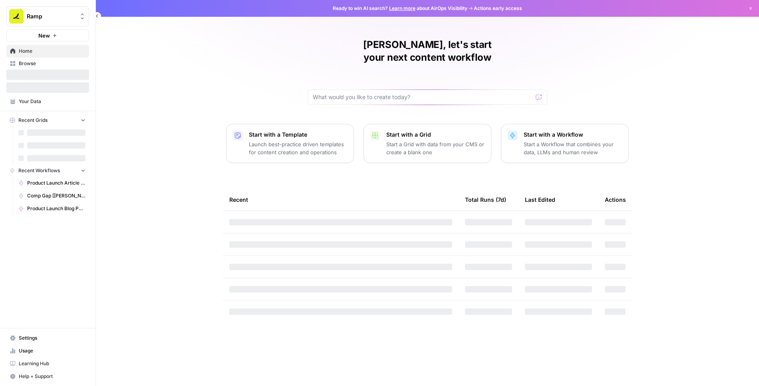  What do you see at coordinates (48, 101) in the screenshot?
I see `a: Your Data` at bounding box center [48, 101].